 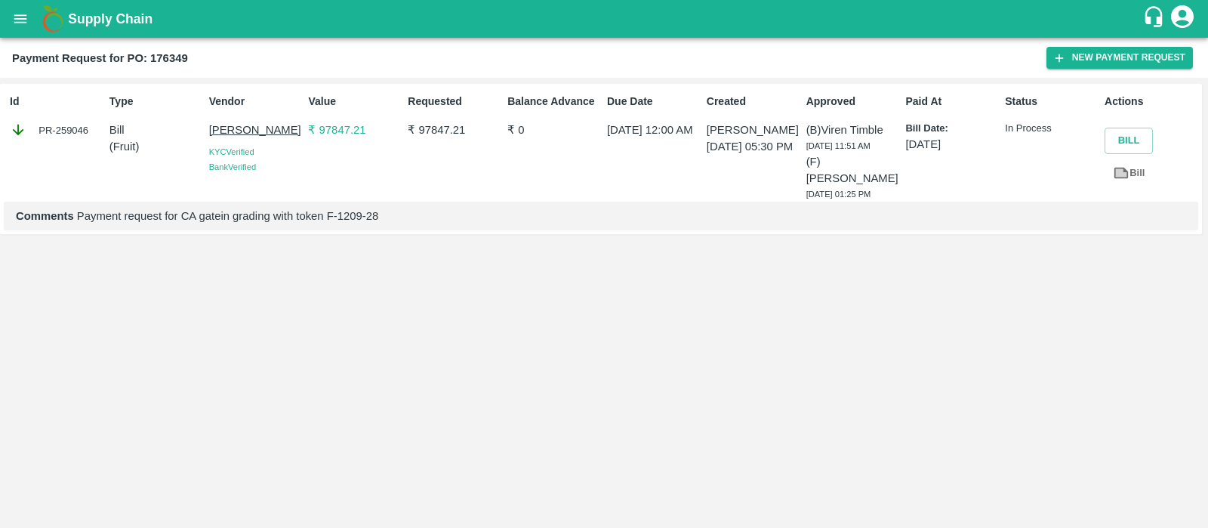 What do you see at coordinates (256, 101) in the screenshot?
I see `p: Vendor` at bounding box center [256, 101].